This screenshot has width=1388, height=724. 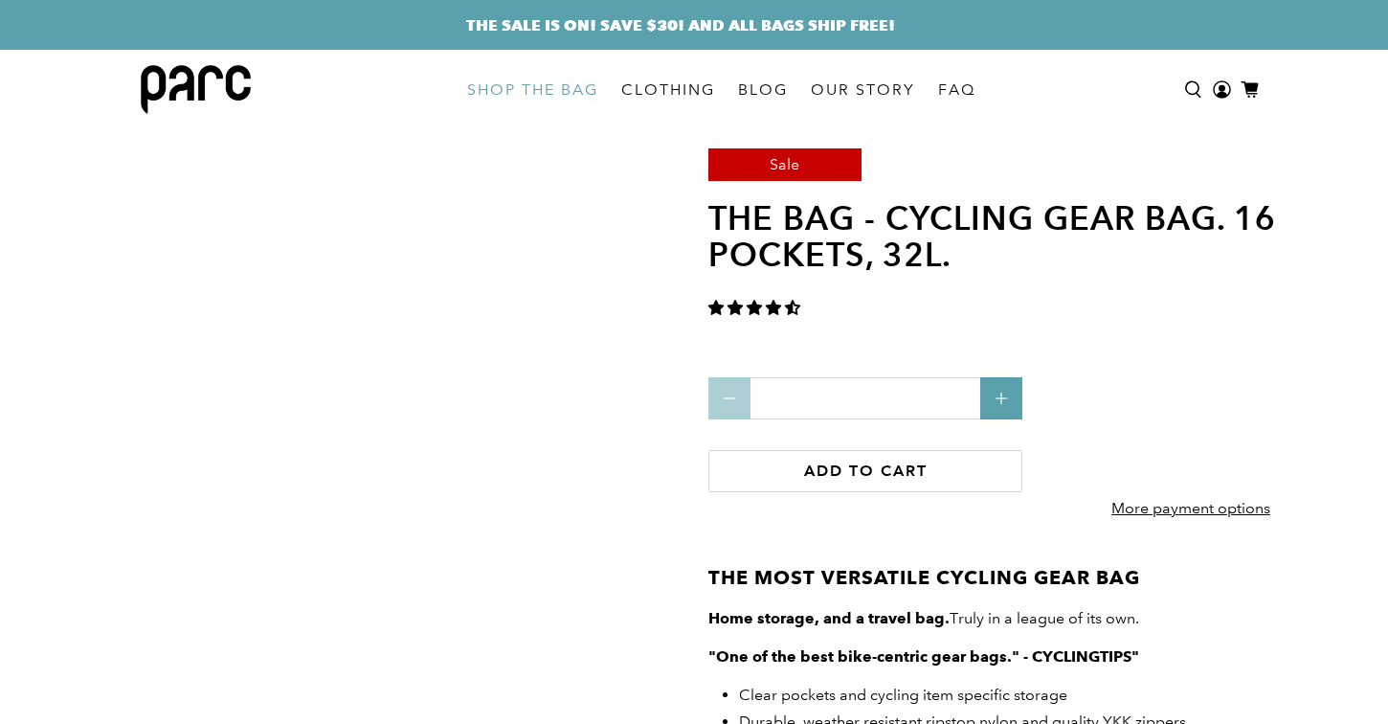 I want to click on span: Add to cart, so click(x=865, y=470).